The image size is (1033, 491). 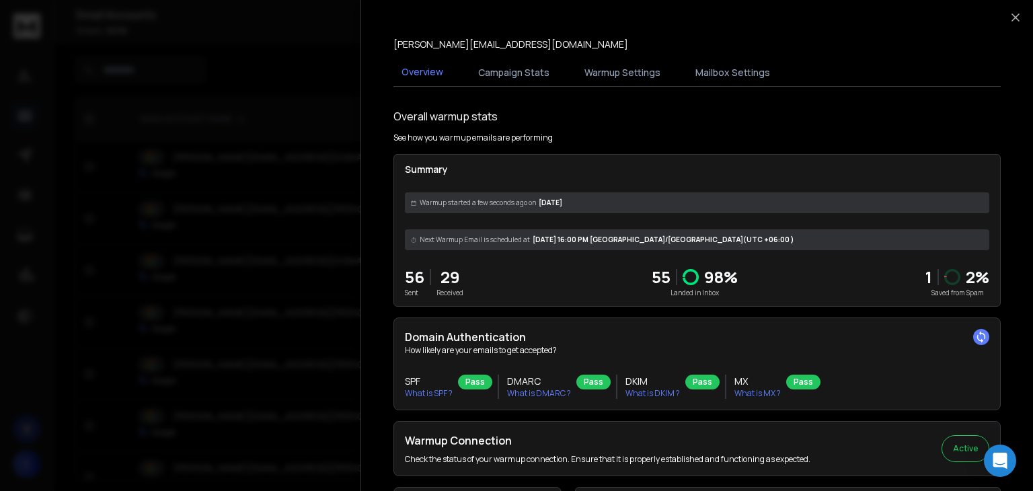 I want to click on p: What is DMARC ?, so click(x=539, y=393).